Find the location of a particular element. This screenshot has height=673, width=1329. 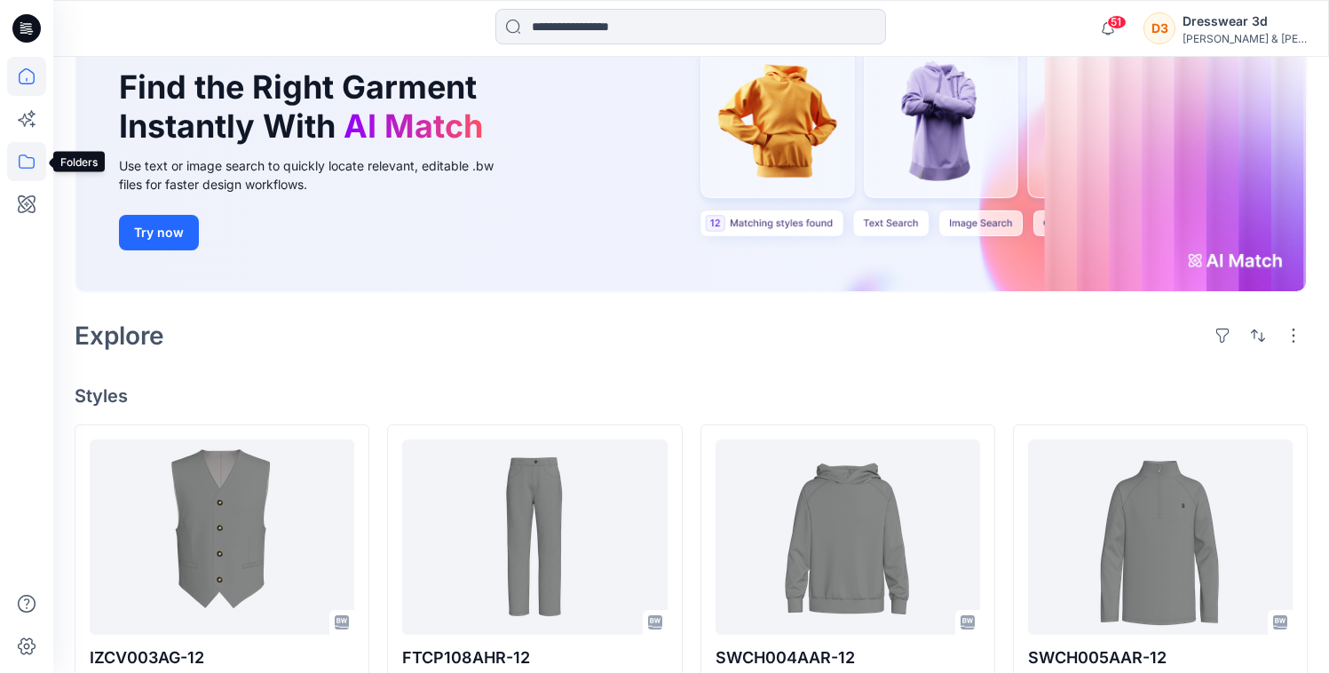

div: D3 is located at coordinates (1159, 28).